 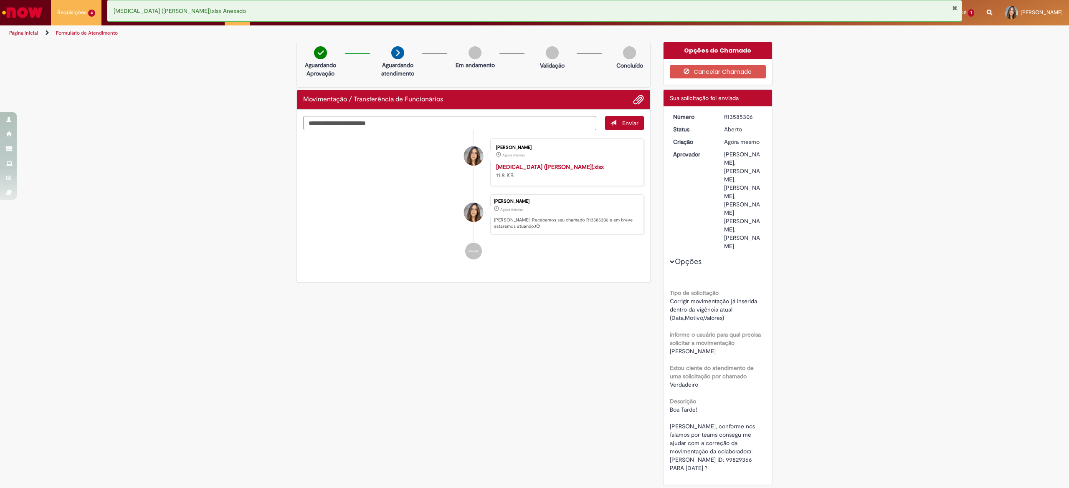 What do you see at coordinates (743, 142) in the screenshot?
I see `div: 01/10/2025 11:11:52` at bounding box center [743, 142].